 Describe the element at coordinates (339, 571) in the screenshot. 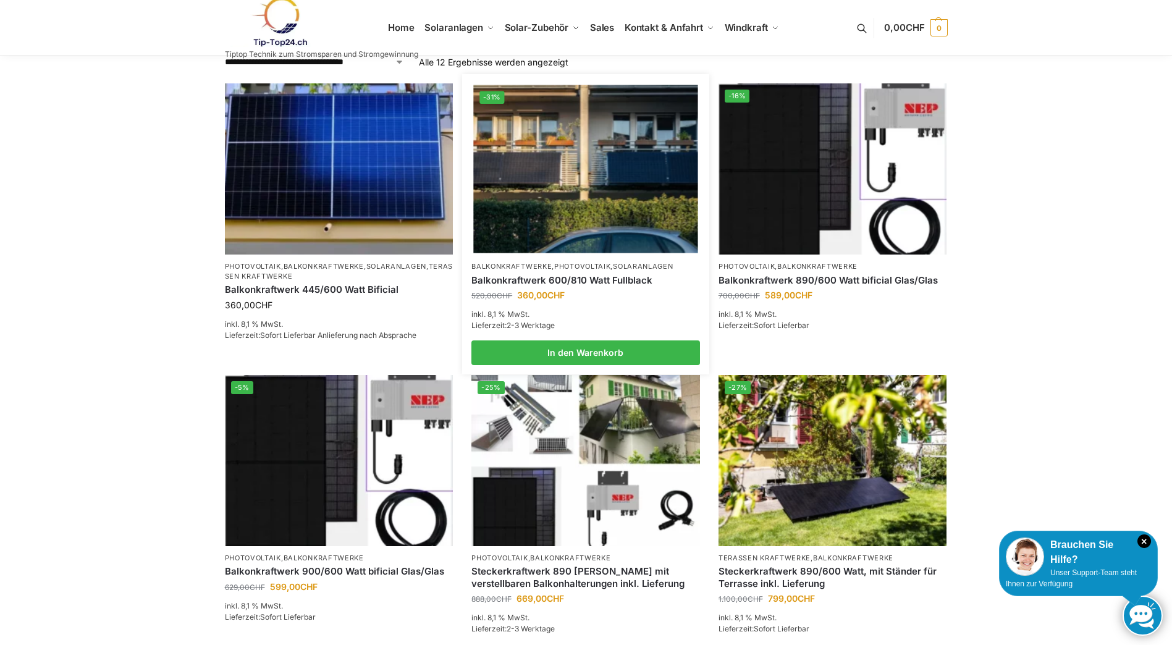

I see `a: Balkonkraftwerk 900/600 Watt bificial Glas/Glas` at that location.